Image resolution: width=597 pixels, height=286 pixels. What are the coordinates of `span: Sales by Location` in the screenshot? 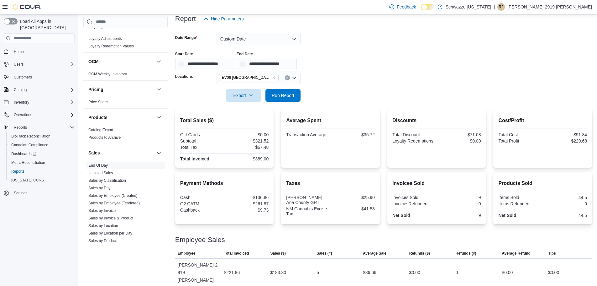 It's located at (103, 225).